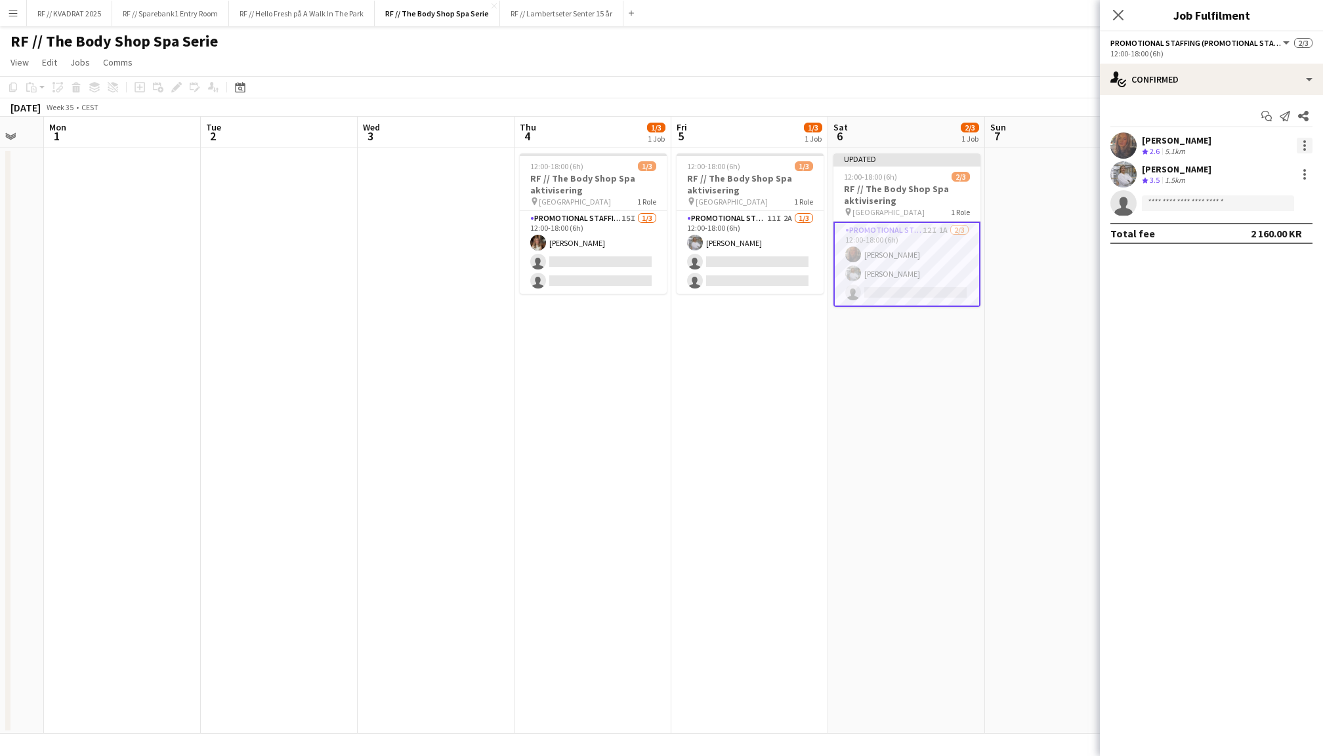 Image resolution: width=1323 pixels, height=756 pixels. What do you see at coordinates (680, 136) in the screenshot?
I see `span: 5` at bounding box center [680, 136].